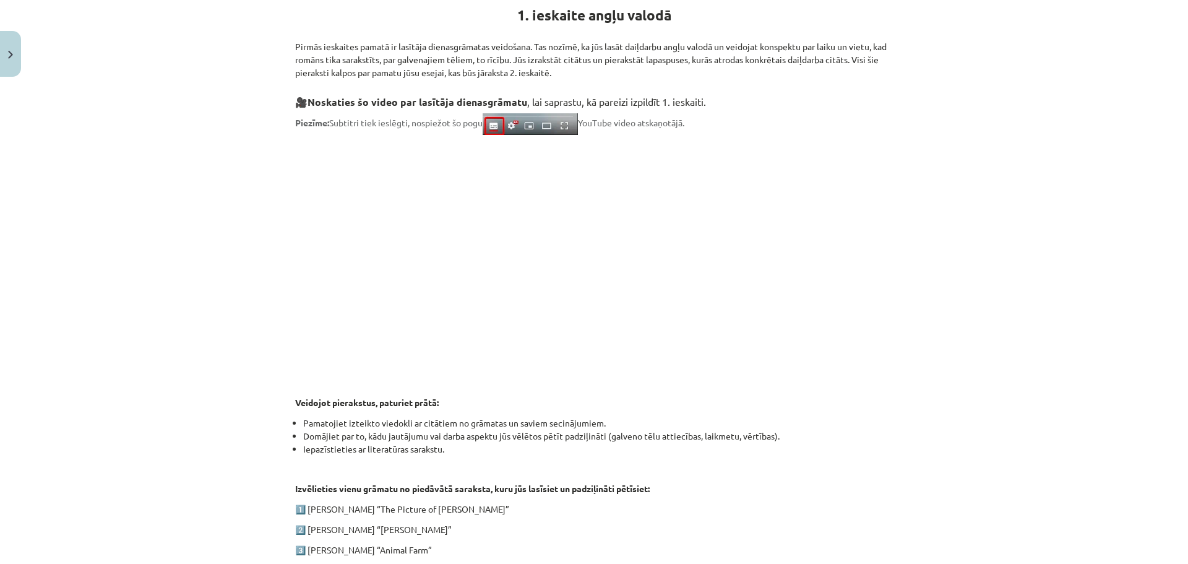 This screenshot has height=564, width=1188. I want to click on p: Pirmās ieskaites pamatā ir lasītāja dienasgrāmatas veidošana. Tas nozīmē, ka jūs lasāt daiļdarbu ..., so click(594, 53).